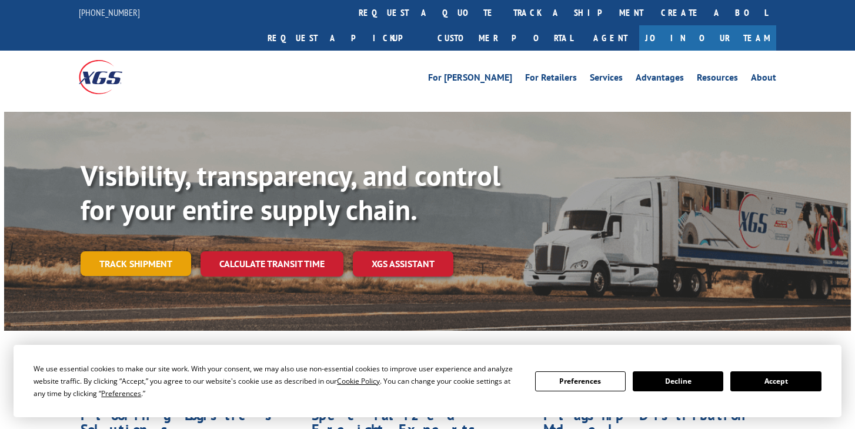  Describe the element at coordinates (678, 381) in the screenshot. I see `button: Decline` at that location.